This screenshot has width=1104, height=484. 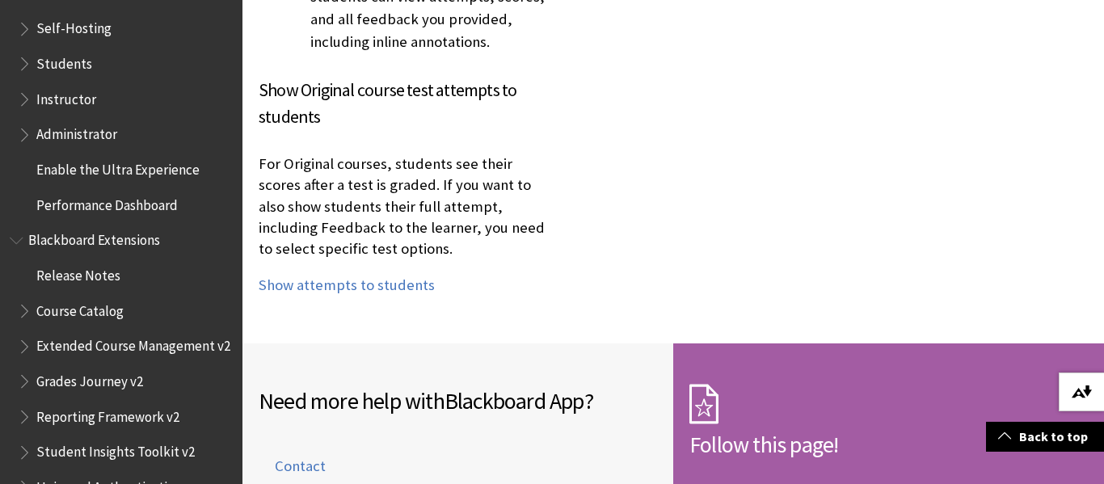 What do you see at coordinates (80, 308) in the screenshot?
I see `span: Course Catalog` at bounding box center [80, 308].